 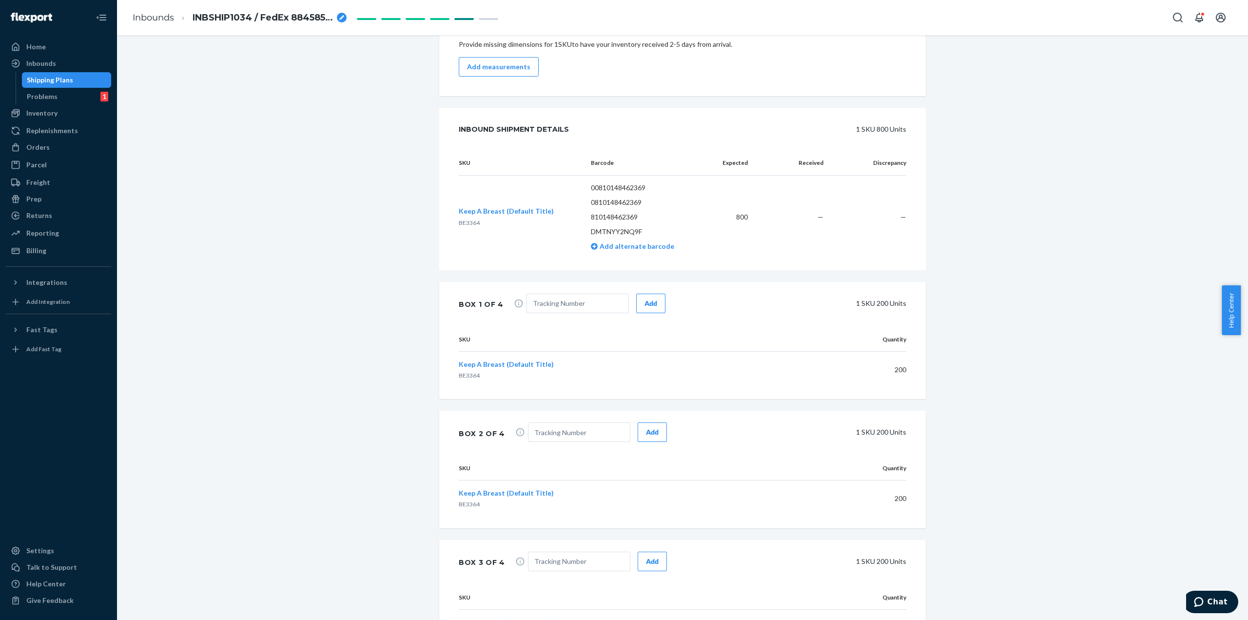 I want to click on a: Freight, so click(x=58, y=182).